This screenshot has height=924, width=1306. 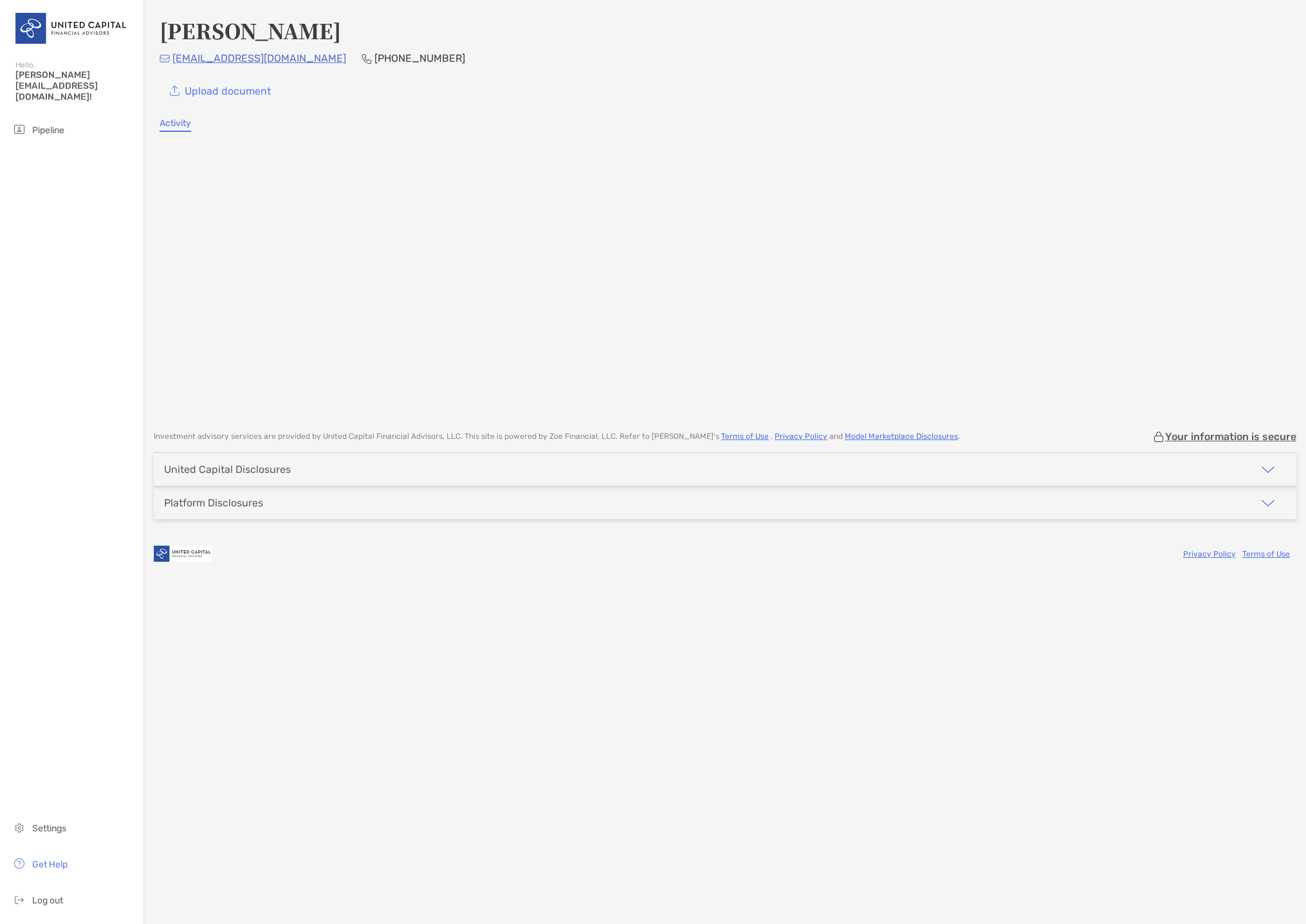 What do you see at coordinates (50, 864) in the screenshot?
I see `span: Get Help` at bounding box center [50, 864].